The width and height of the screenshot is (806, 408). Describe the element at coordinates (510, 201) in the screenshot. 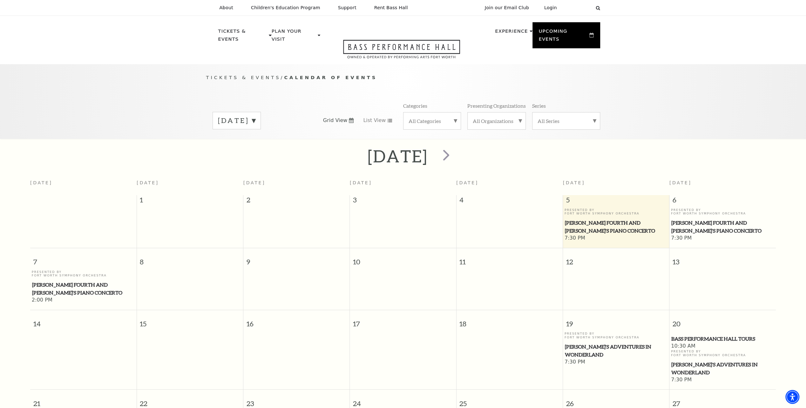

I see `span: 4` at that location.